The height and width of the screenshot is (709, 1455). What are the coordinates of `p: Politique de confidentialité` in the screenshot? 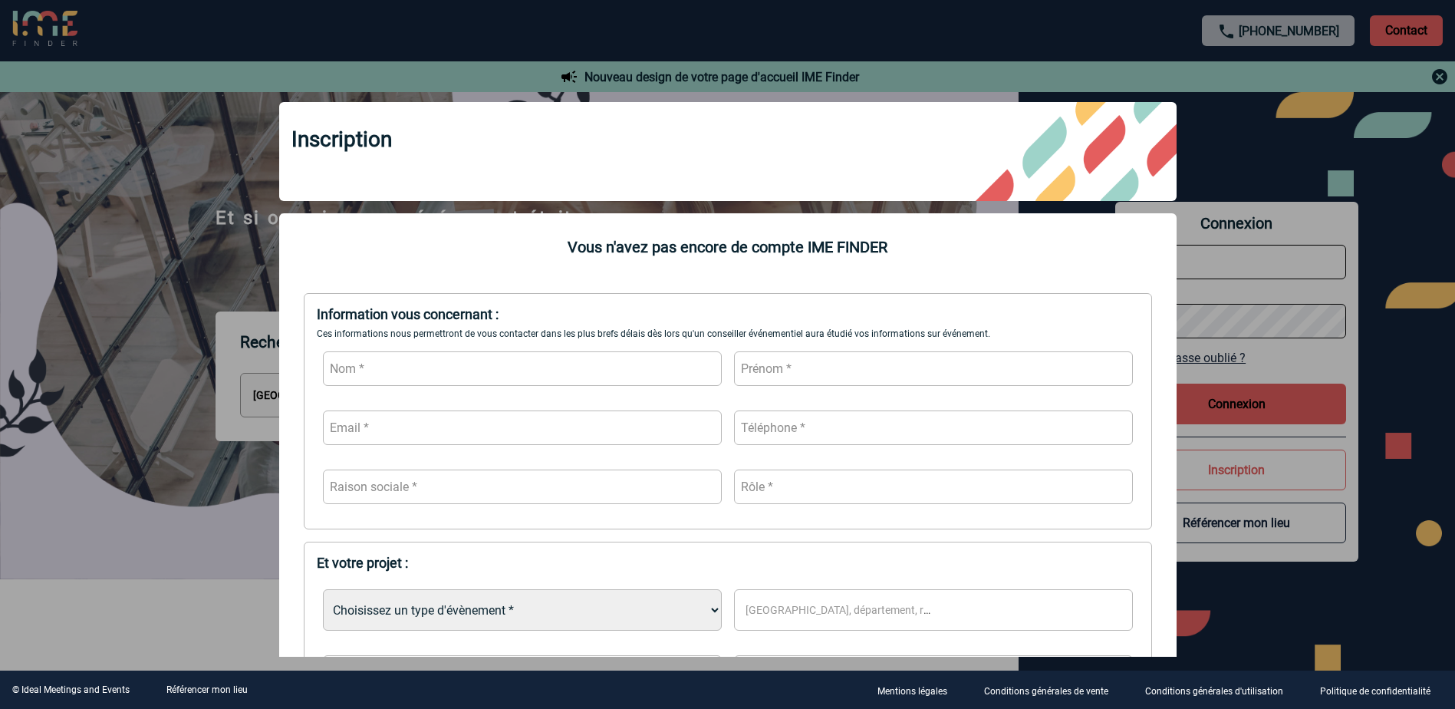 It's located at (1375, 691).